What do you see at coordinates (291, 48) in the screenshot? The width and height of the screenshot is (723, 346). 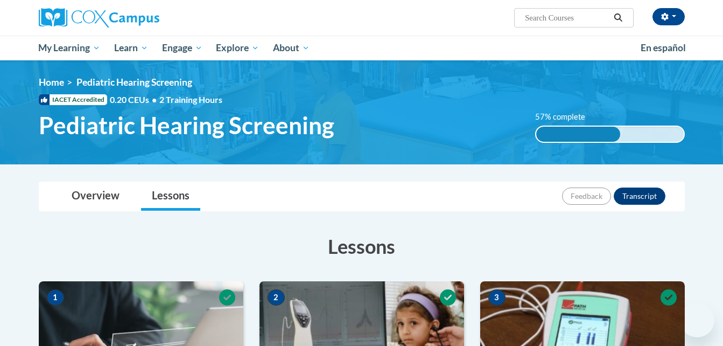 I see `span: About` at bounding box center [291, 48].